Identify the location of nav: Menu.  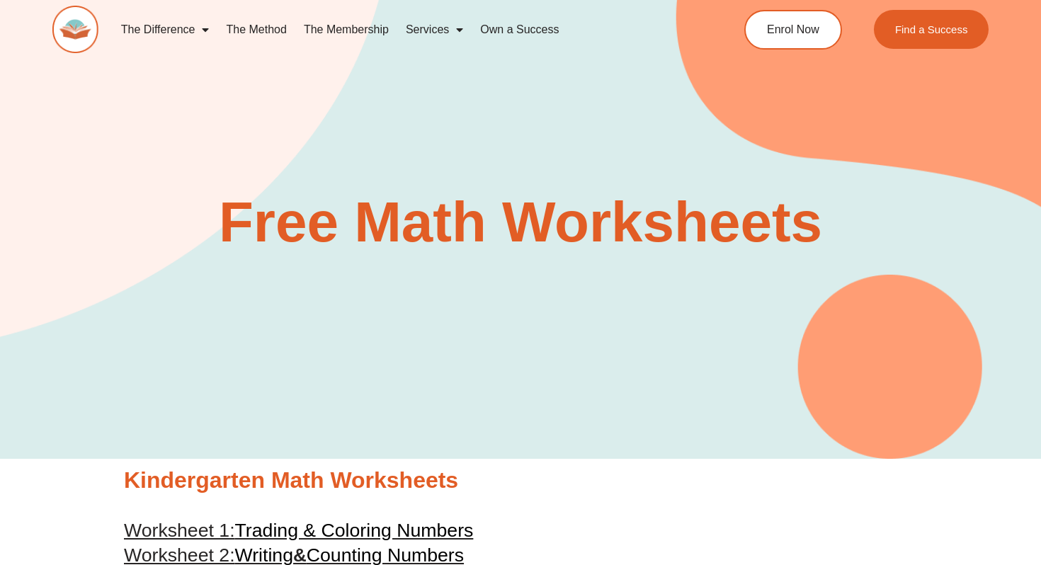
(402, 30).